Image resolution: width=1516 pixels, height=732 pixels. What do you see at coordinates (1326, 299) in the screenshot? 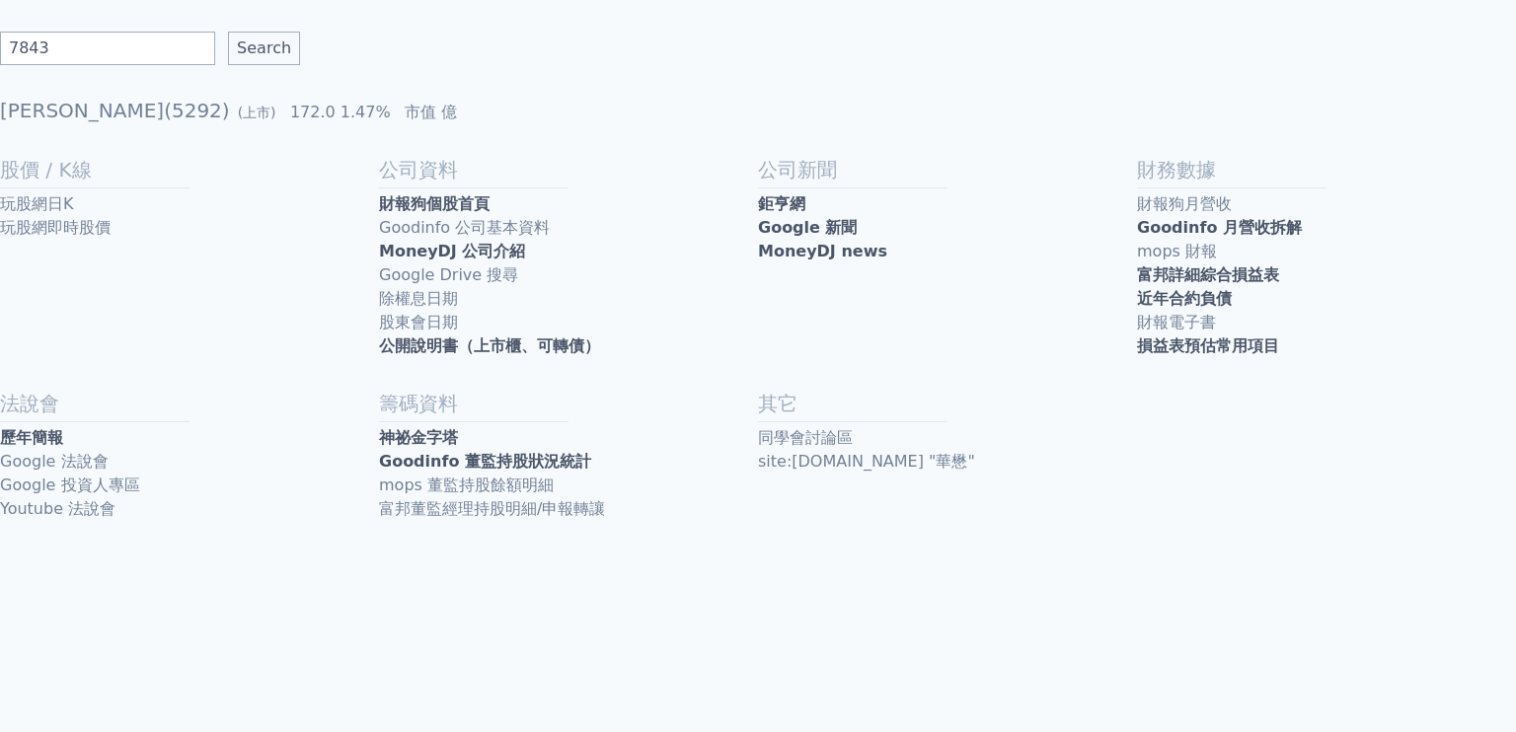
I see `a: 近年合約負債` at bounding box center [1326, 299].